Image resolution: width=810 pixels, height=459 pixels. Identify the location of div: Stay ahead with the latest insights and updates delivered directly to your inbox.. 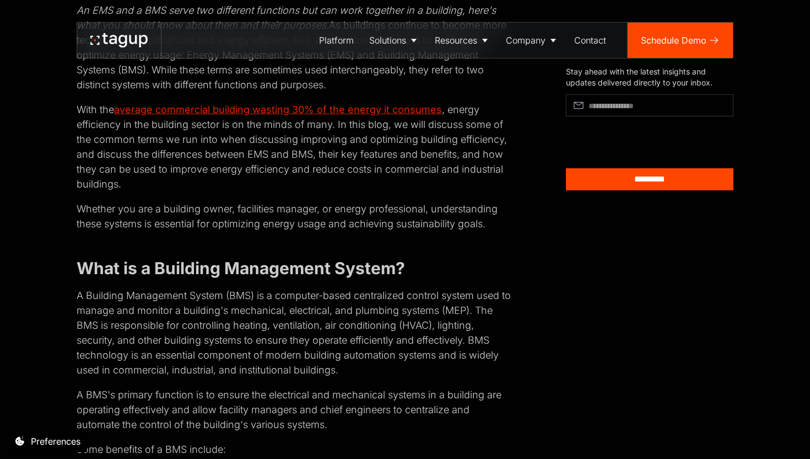
(650, 77).